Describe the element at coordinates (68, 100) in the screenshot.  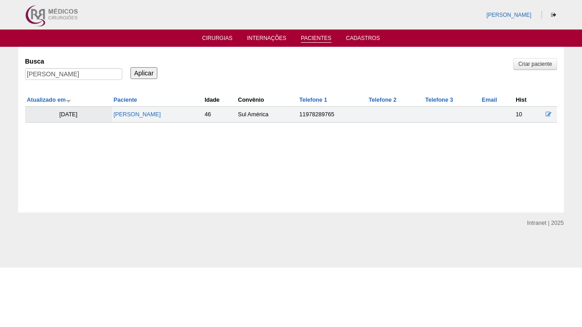
I see `img: ordem crescente` at that location.